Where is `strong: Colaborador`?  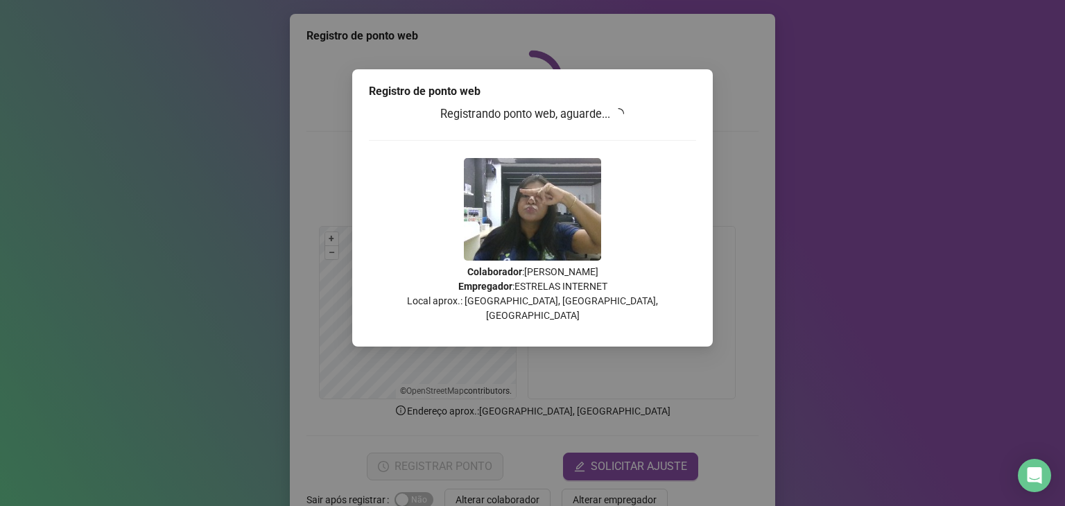
strong: Colaborador is located at coordinates (494, 272).